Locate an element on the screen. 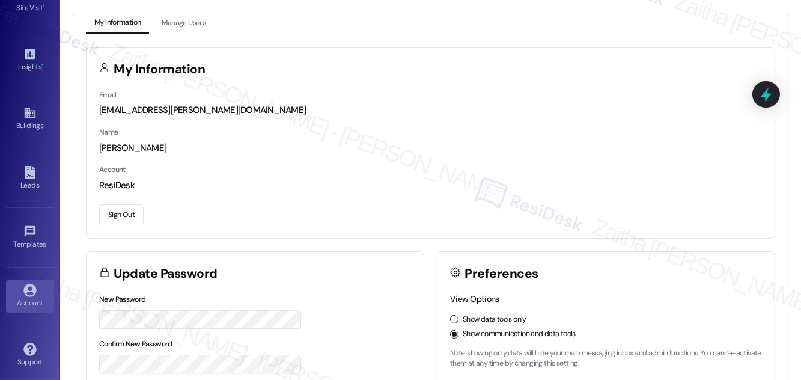 The image size is (801, 380). a: Account is located at coordinates (30, 296).